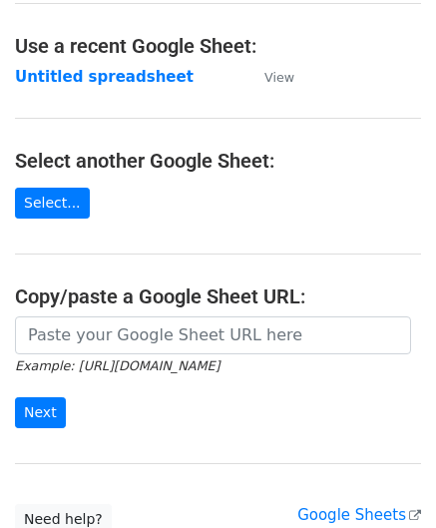 Image resolution: width=436 pixels, height=528 pixels. I want to click on input: Paste your Google Sheet URL here, so click(213, 336).